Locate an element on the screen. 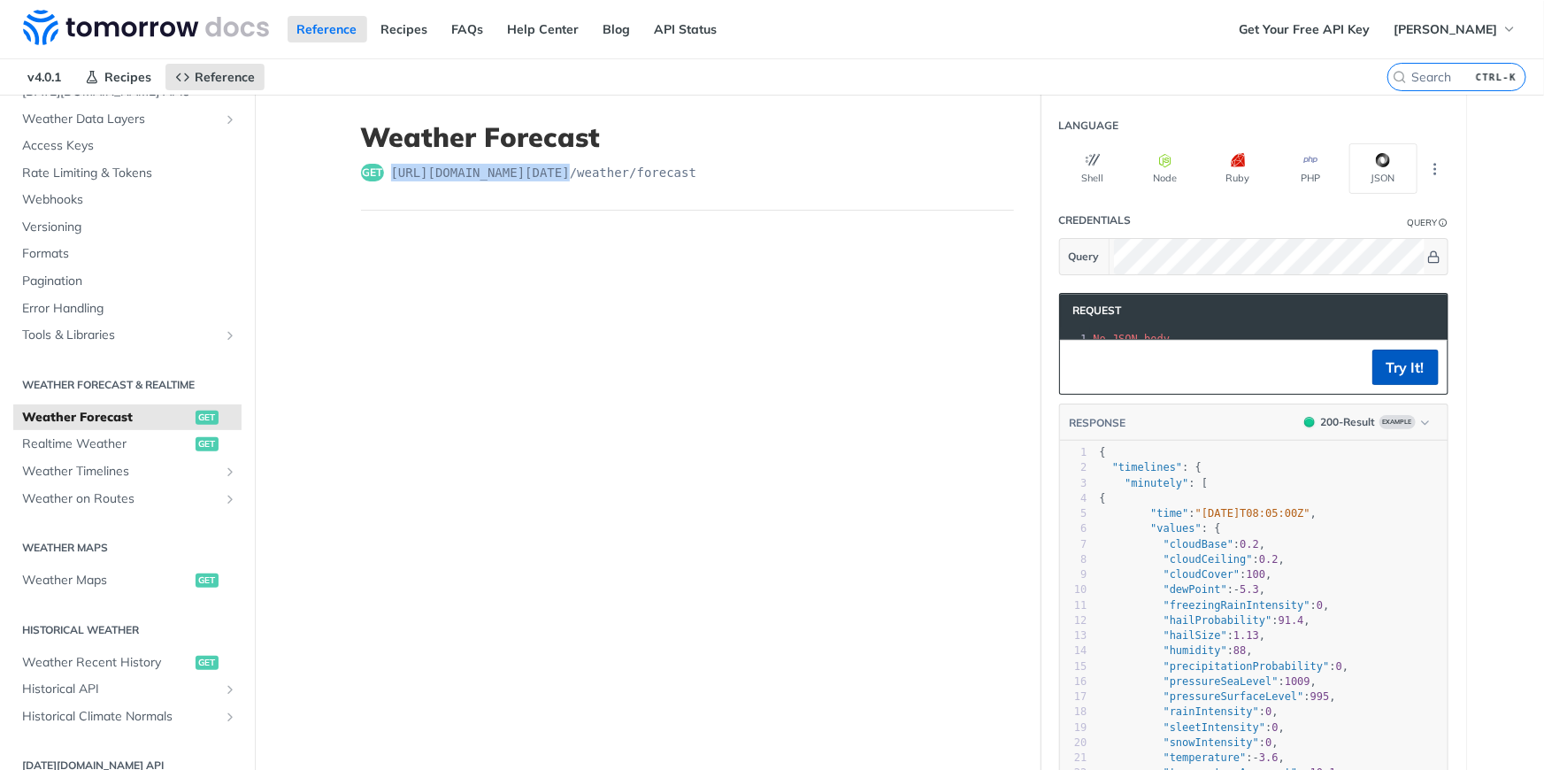 The width and height of the screenshot is (1544, 770). span: Formats is located at coordinates (129, 254).